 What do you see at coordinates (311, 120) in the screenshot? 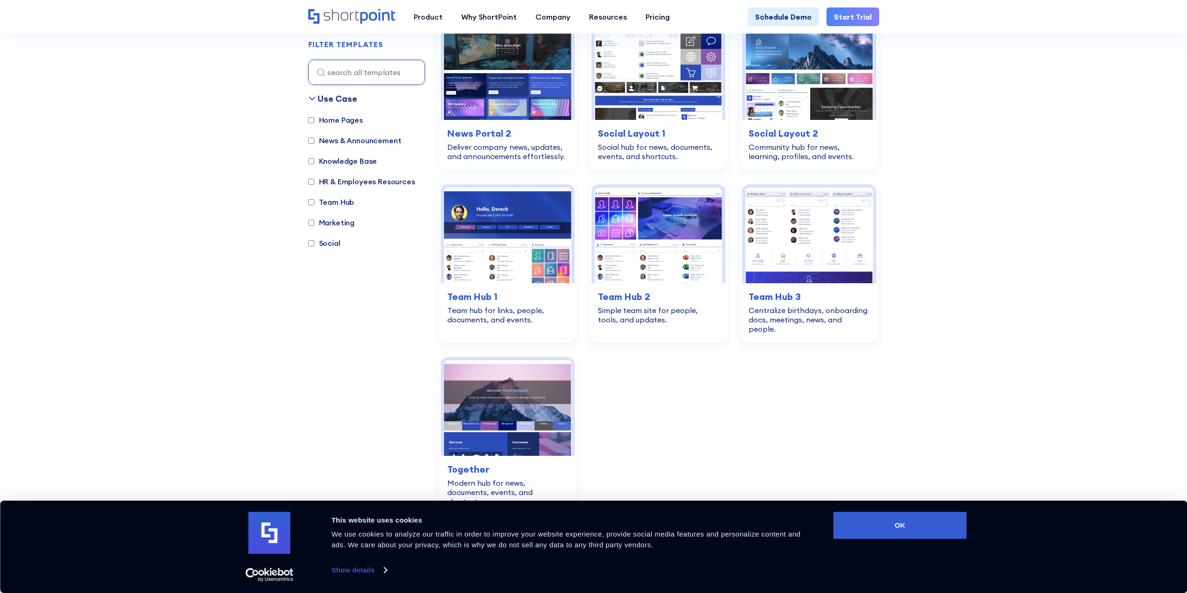
I see `input: Home Pages` at bounding box center [311, 120].